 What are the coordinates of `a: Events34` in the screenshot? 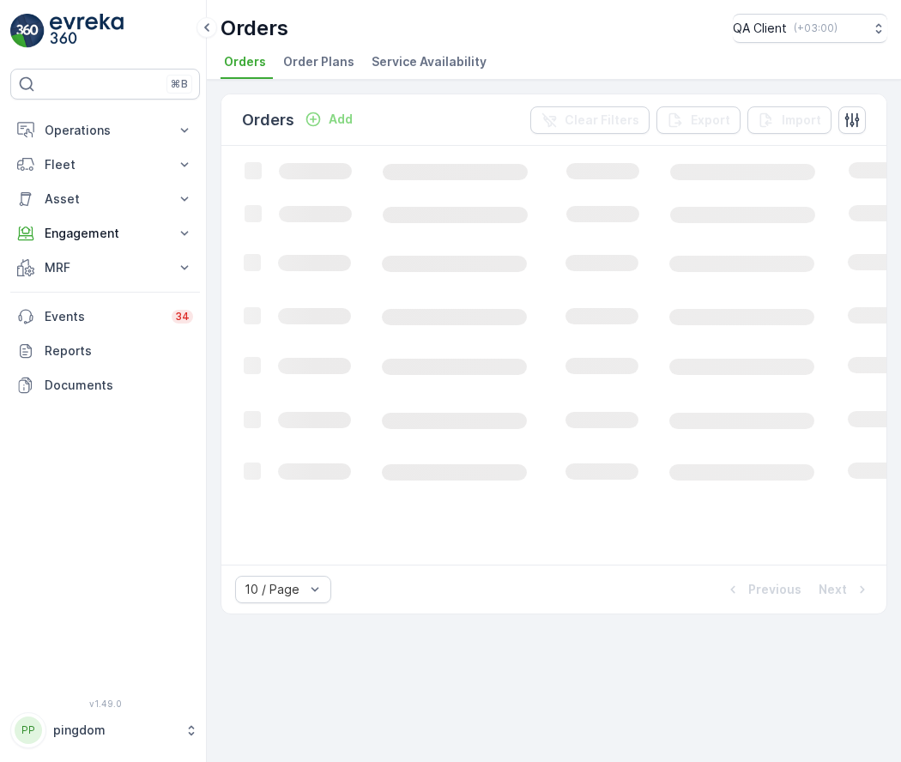 It's located at (105, 317).